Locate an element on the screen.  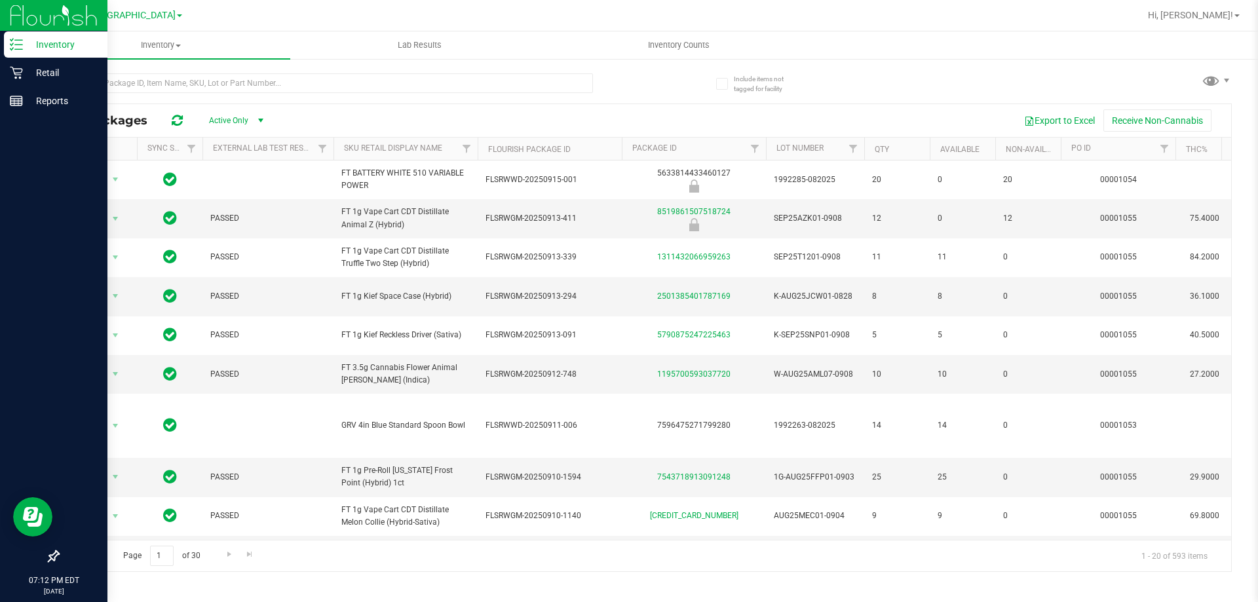
span: FT 1g Vape Cart CDT Distillate Animal Z (Hybrid) is located at coordinates (406, 218).